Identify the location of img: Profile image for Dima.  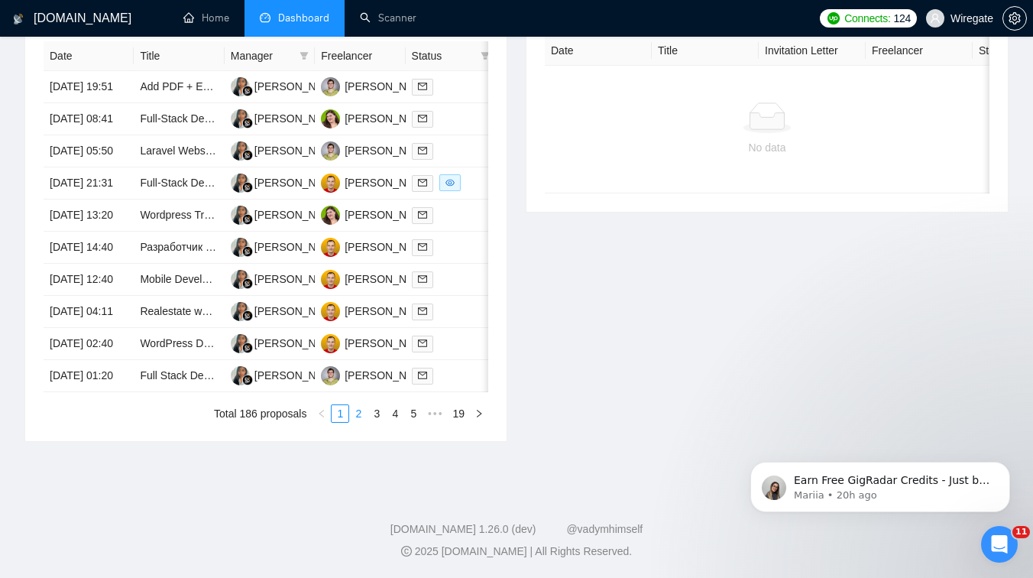
(56, 21).